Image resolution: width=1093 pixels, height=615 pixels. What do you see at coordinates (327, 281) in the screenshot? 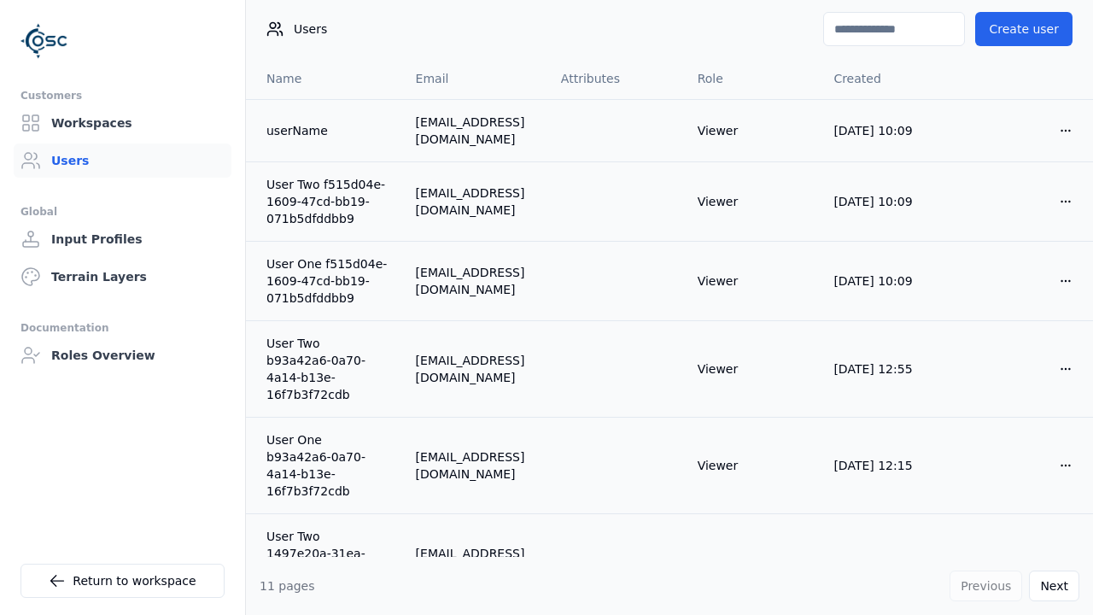
I see `a: User One f515d04e-1609-47cd-bb19-071b5dfddbb9` at bounding box center [327, 281].